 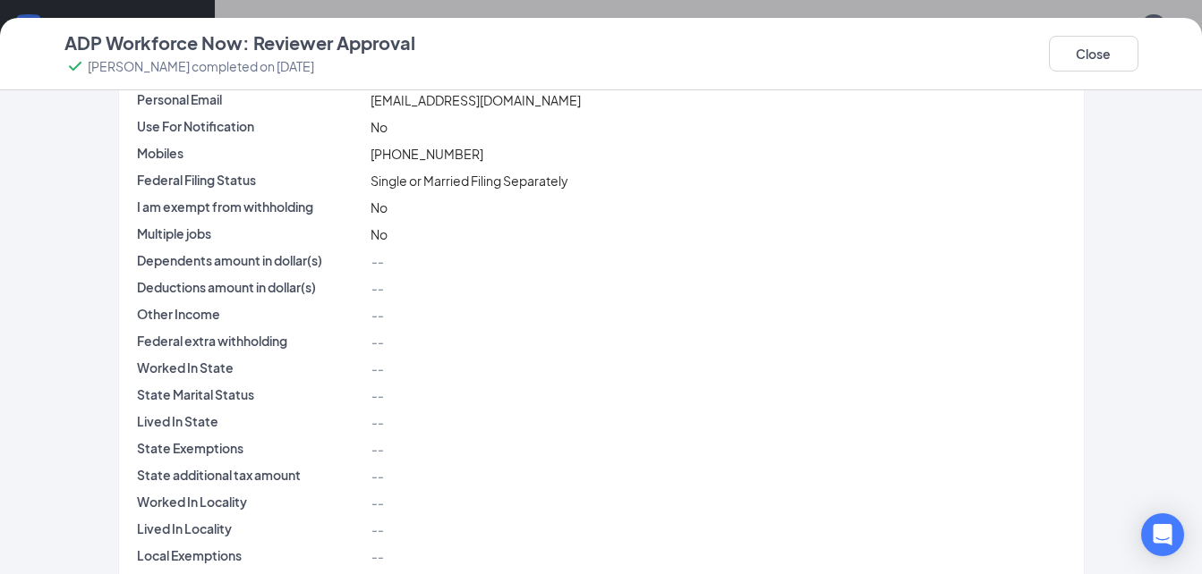 I want to click on p: Local Exemptions, so click(x=251, y=556).